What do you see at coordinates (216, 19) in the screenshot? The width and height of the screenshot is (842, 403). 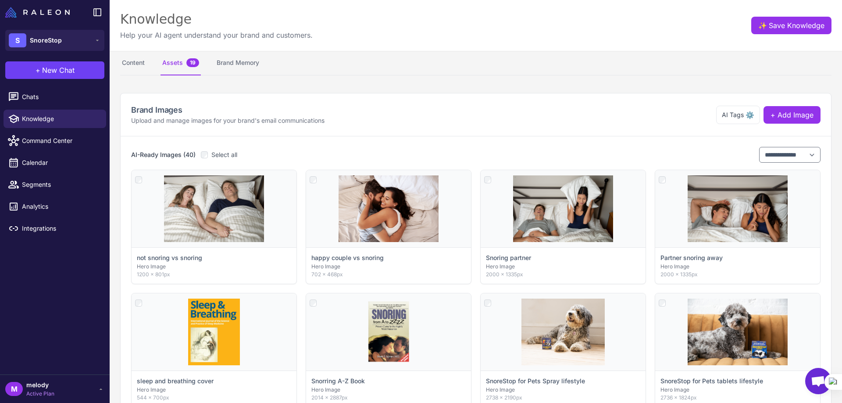 I see `div: Knowledge` at bounding box center [216, 19].